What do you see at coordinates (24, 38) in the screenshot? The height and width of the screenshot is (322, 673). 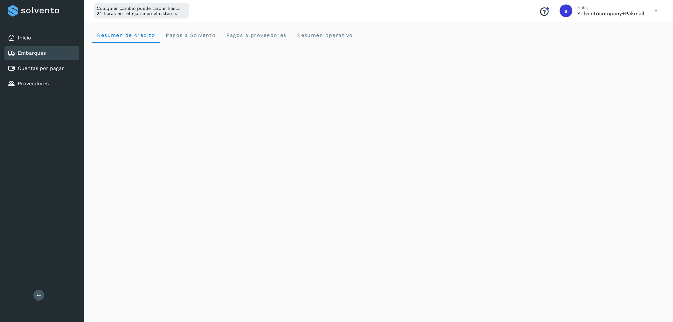 I see `a: Inicio` at bounding box center [24, 38].